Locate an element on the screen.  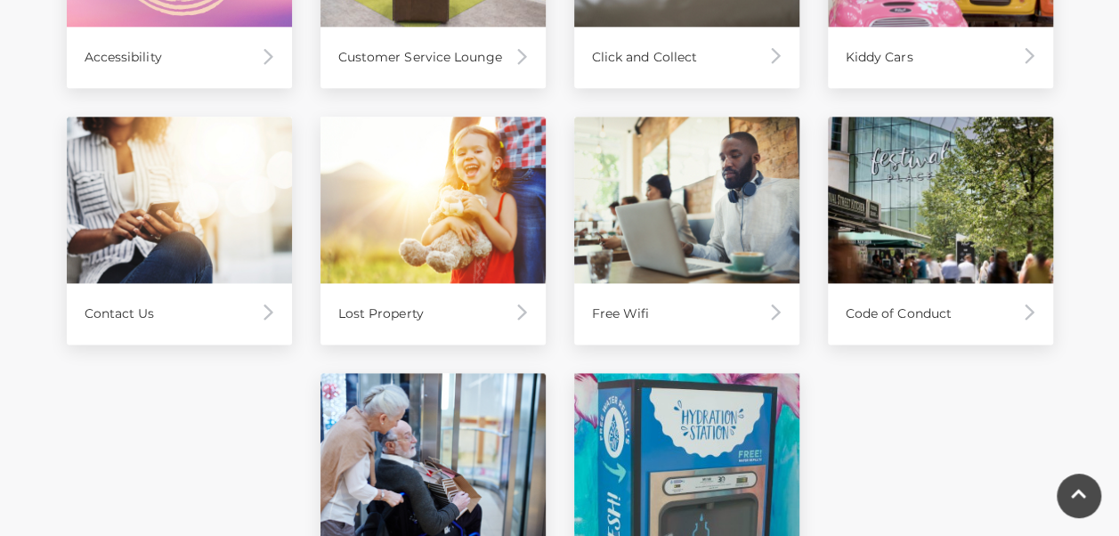
a: Code of Conduct is located at coordinates (940, 231).